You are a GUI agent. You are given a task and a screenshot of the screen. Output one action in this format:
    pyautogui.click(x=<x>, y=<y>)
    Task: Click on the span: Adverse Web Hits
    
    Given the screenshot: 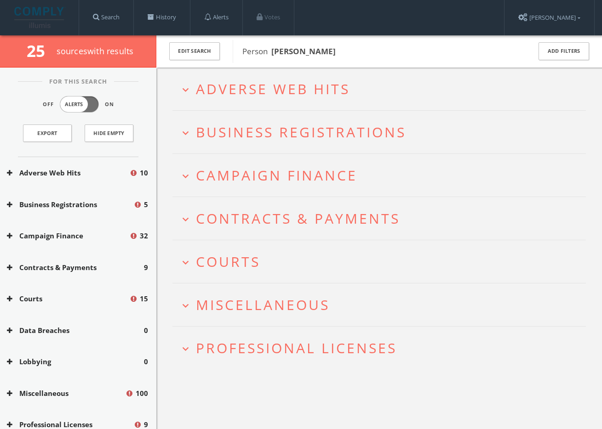 What is the action you would take?
    pyautogui.click(x=273, y=89)
    